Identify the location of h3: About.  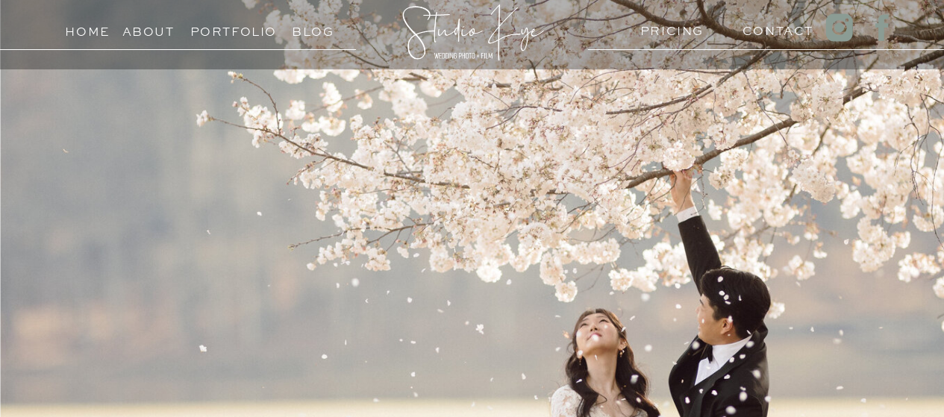
(149, 28).